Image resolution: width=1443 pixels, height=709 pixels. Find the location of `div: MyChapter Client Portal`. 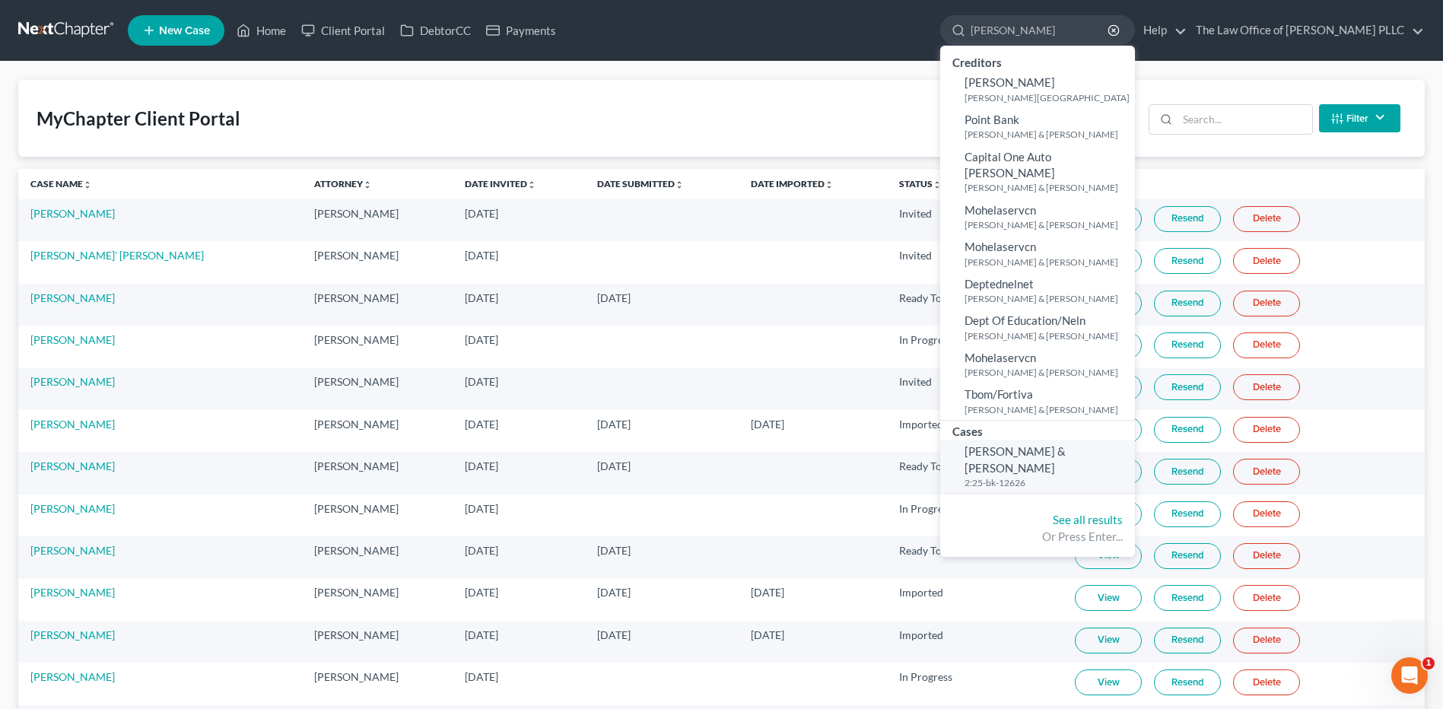

div: MyChapter Client Portal is located at coordinates (138, 119).